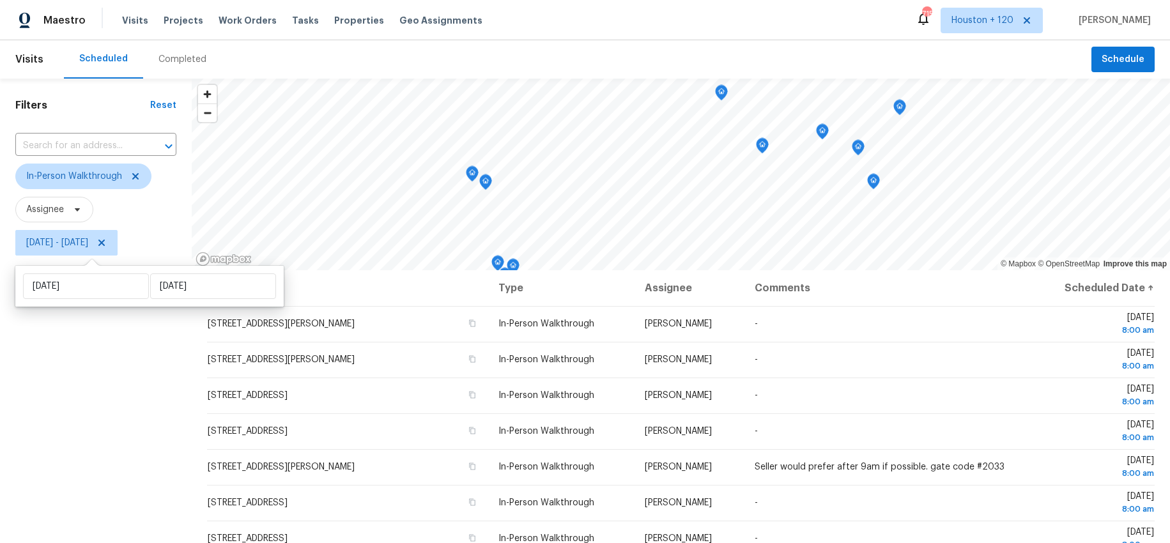 This screenshot has height=543, width=1170. Describe the element at coordinates (169, 146) in the screenshot. I see `button: Open` at that location.